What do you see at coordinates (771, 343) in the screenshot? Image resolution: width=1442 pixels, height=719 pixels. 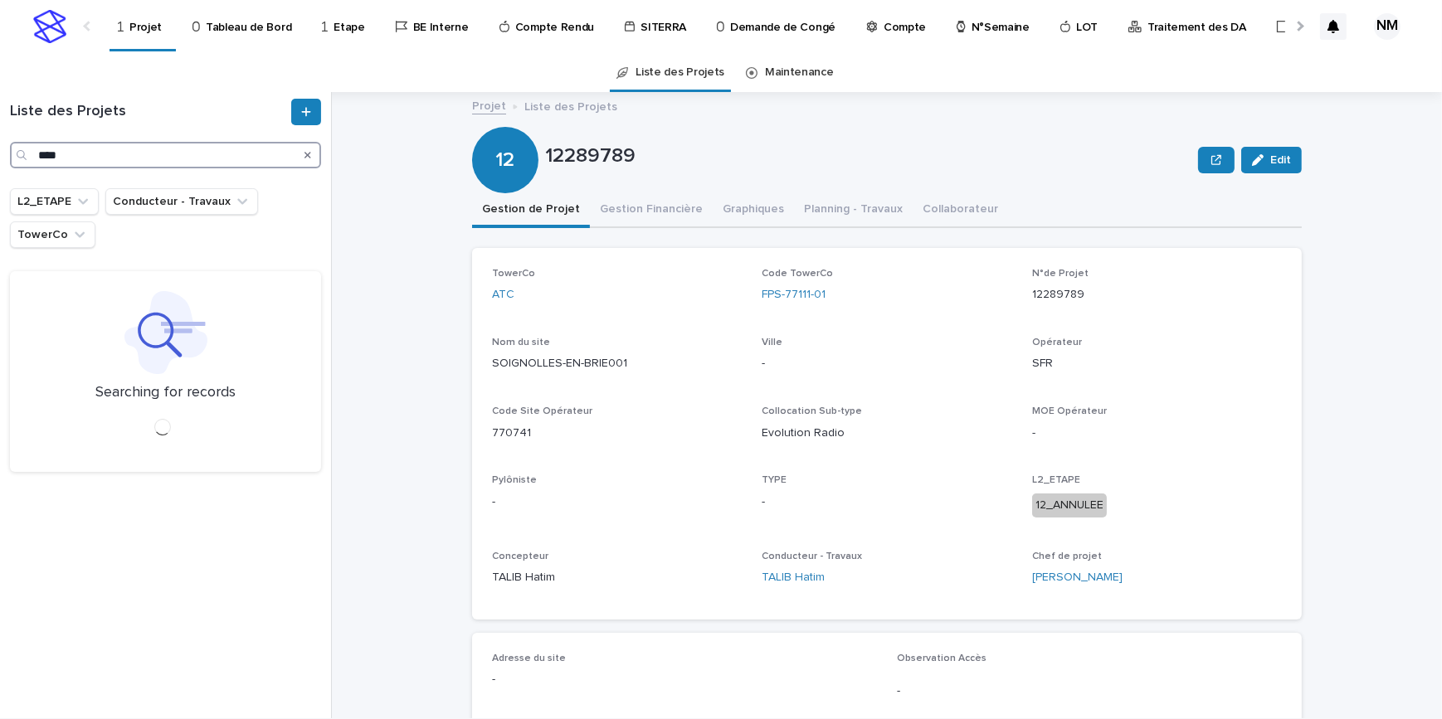 I see `span: Ville` at bounding box center [771, 343].